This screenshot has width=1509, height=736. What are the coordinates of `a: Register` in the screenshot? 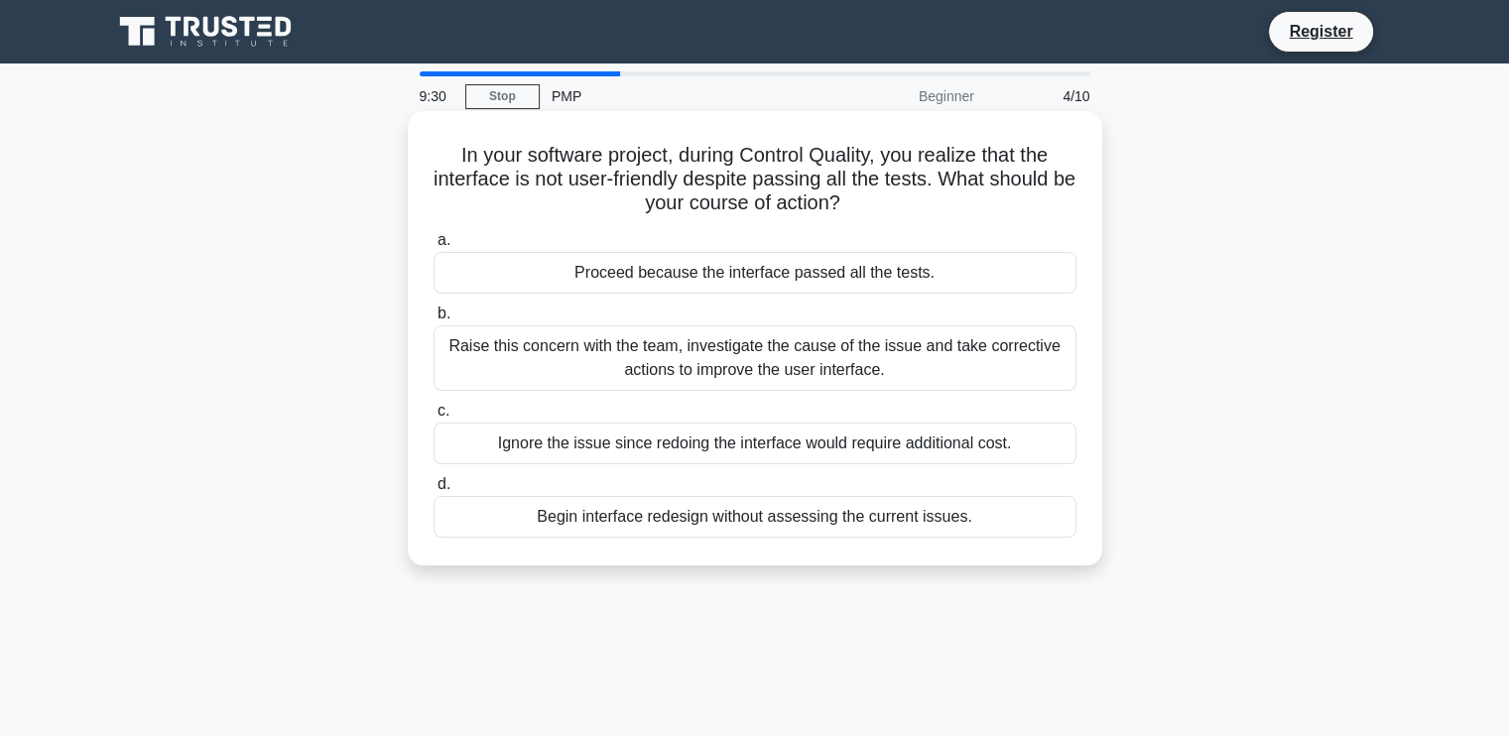 It's located at (1320, 31).